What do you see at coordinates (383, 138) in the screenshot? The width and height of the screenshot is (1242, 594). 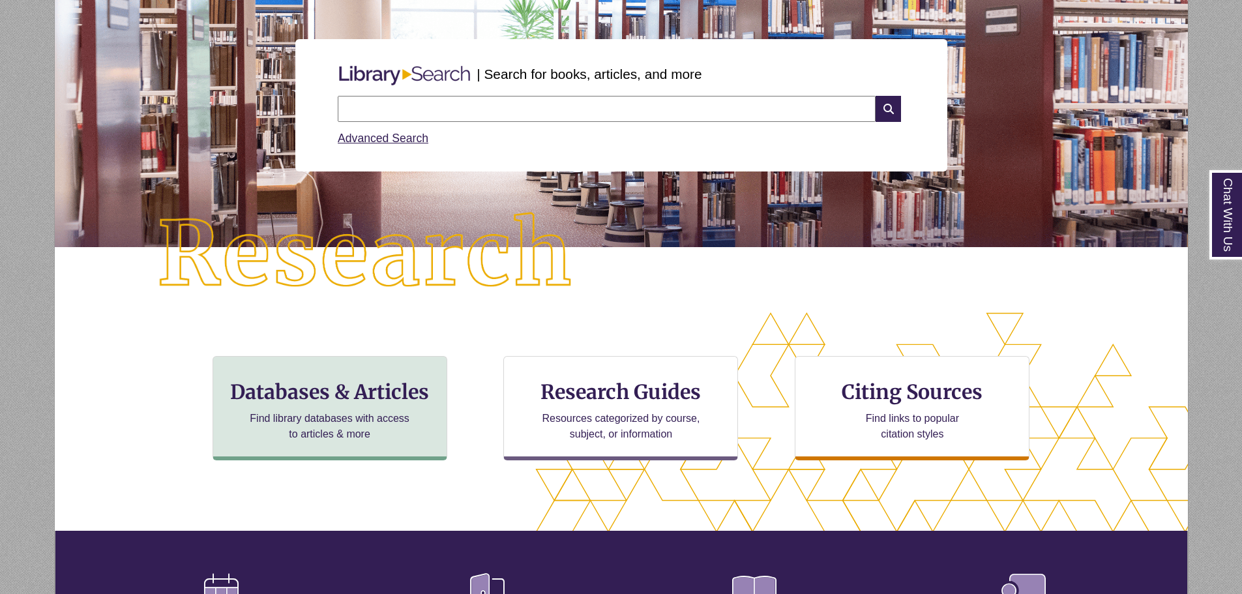 I see `a: Advanced Search` at bounding box center [383, 138].